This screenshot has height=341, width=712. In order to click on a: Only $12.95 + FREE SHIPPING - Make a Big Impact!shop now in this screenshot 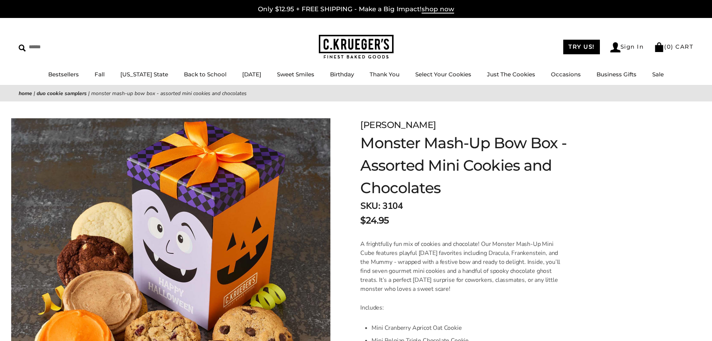, I will do `click(356, 9)`.